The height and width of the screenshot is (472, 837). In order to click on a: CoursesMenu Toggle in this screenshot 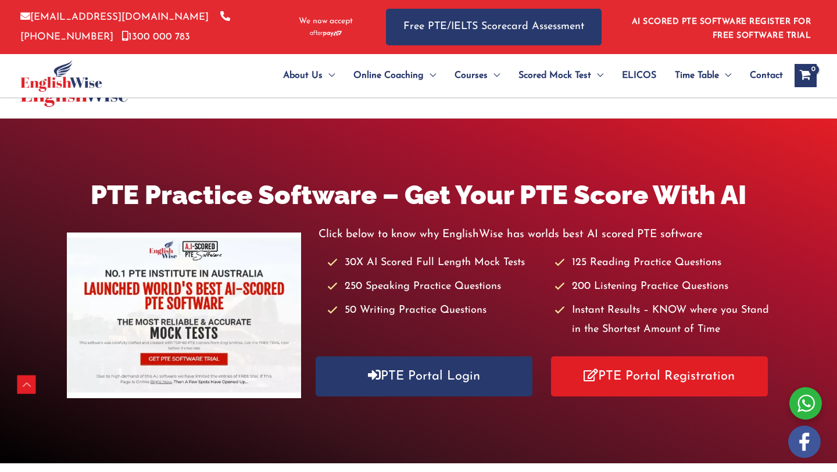, I will do `click(477, 76)`.